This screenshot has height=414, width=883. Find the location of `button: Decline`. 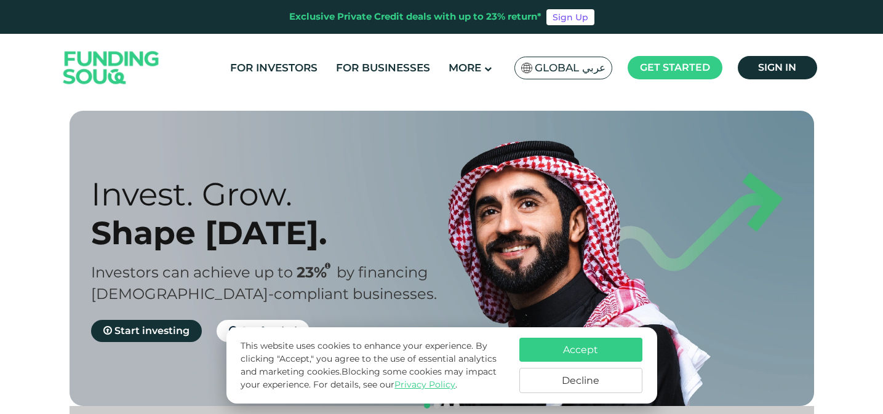

button: Decline is located at coordinates (581, 380).